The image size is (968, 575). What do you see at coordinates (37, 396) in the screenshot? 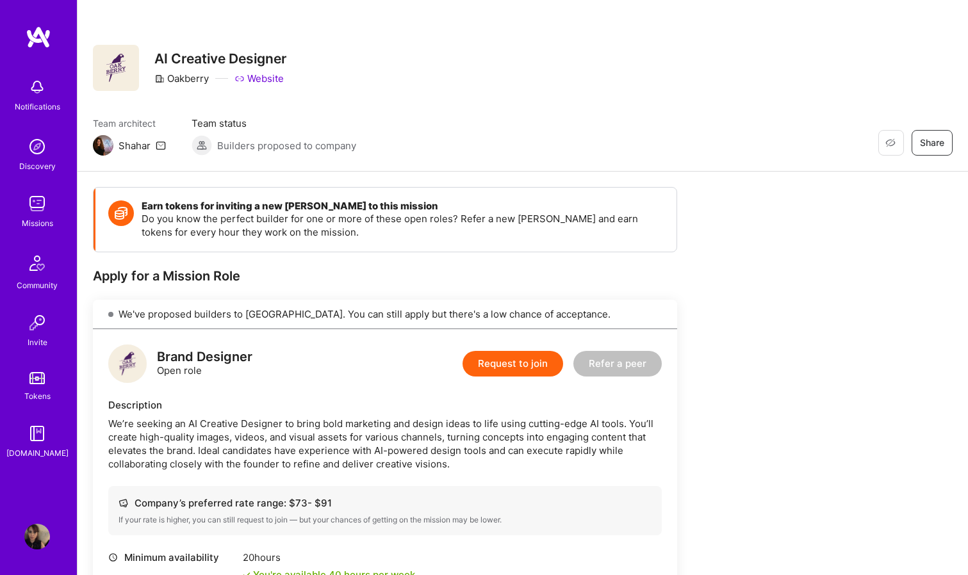
I see `div: Tokens` at bounding box center [37, 396].